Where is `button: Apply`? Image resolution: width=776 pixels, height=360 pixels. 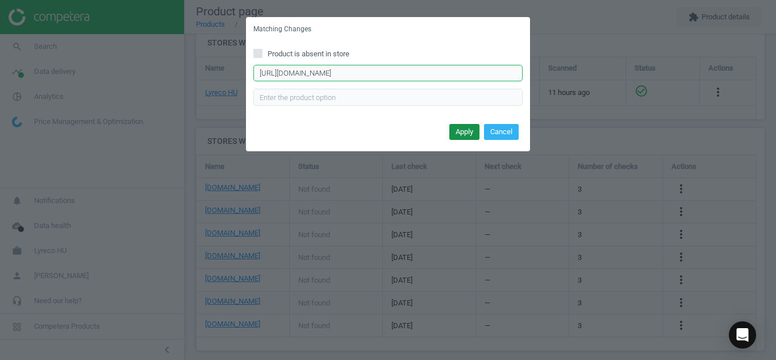 button: Apply is located at coordinates (464, 132).